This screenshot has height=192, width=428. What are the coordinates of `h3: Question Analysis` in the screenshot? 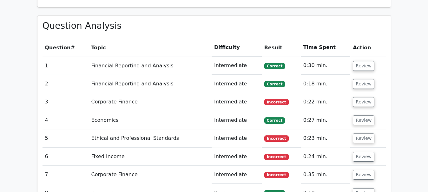 It's located at (214, 26).